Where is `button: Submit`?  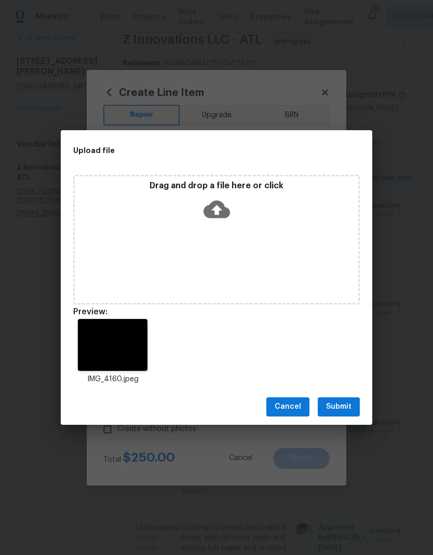 button: Submit is located at coordinates (338, 407).